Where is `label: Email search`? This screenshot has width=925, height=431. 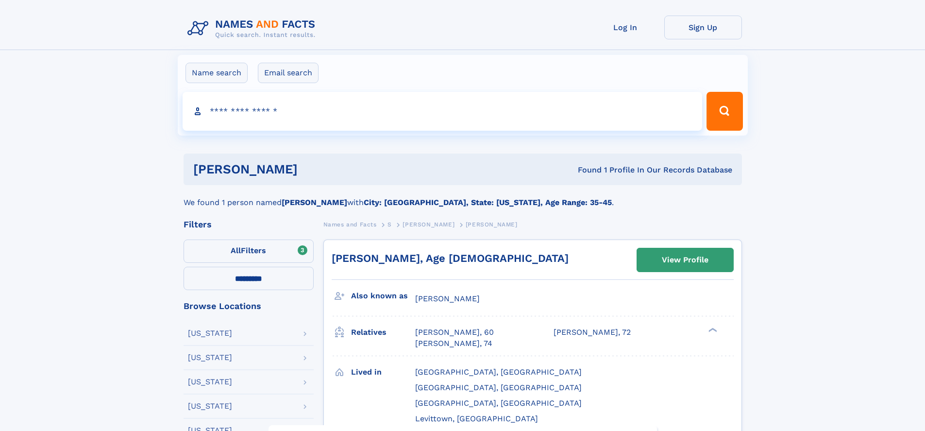 label: Email search is located at coordinates (288, 73).